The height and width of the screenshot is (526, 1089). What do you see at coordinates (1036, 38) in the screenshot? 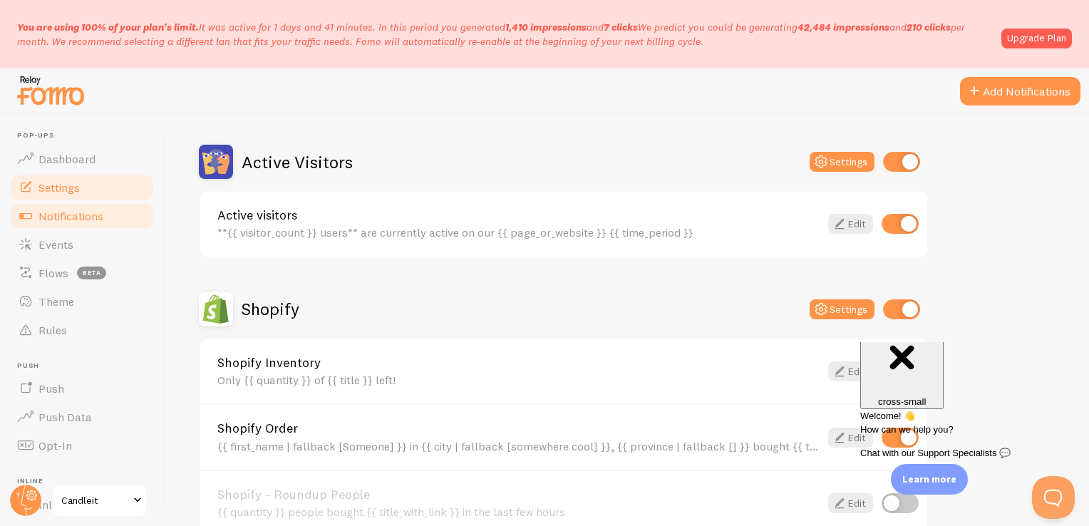
I see `a: Upgrade Plan` at bounding box center [1036, 38].